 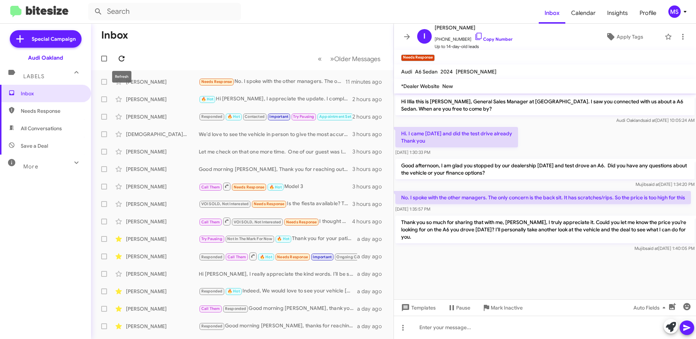 I want to click on div: No. I spoke with the other managers. The only concern is the back sit. It has scratches/rips. So ..., so click(x=272, y=82).